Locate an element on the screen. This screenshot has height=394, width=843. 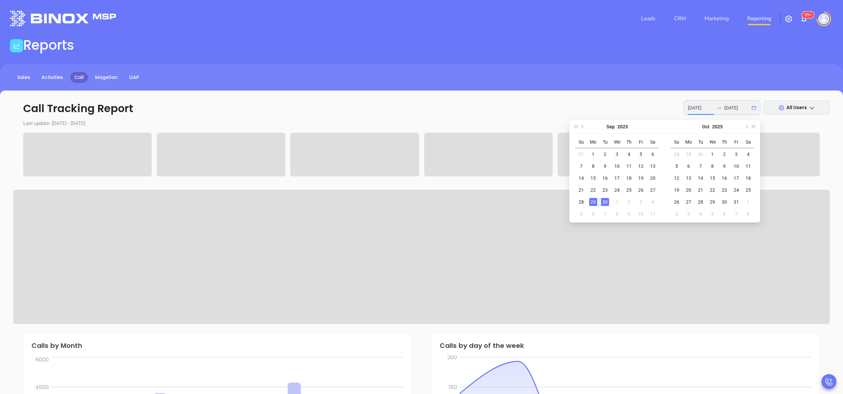
a: GAP is located at coordinates (134, 77).